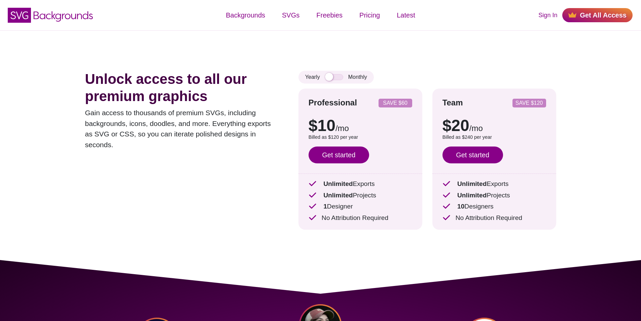 This screenshot has width=641, height=321. I want to click on p: $20, so click(494, 126).